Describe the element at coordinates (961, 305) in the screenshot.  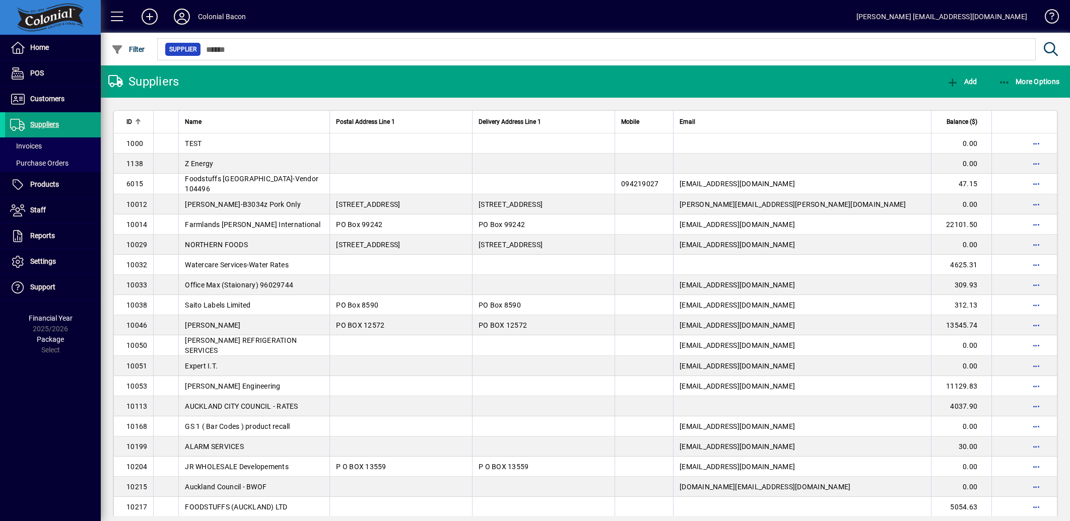
I see `td: 312.13` at that location.